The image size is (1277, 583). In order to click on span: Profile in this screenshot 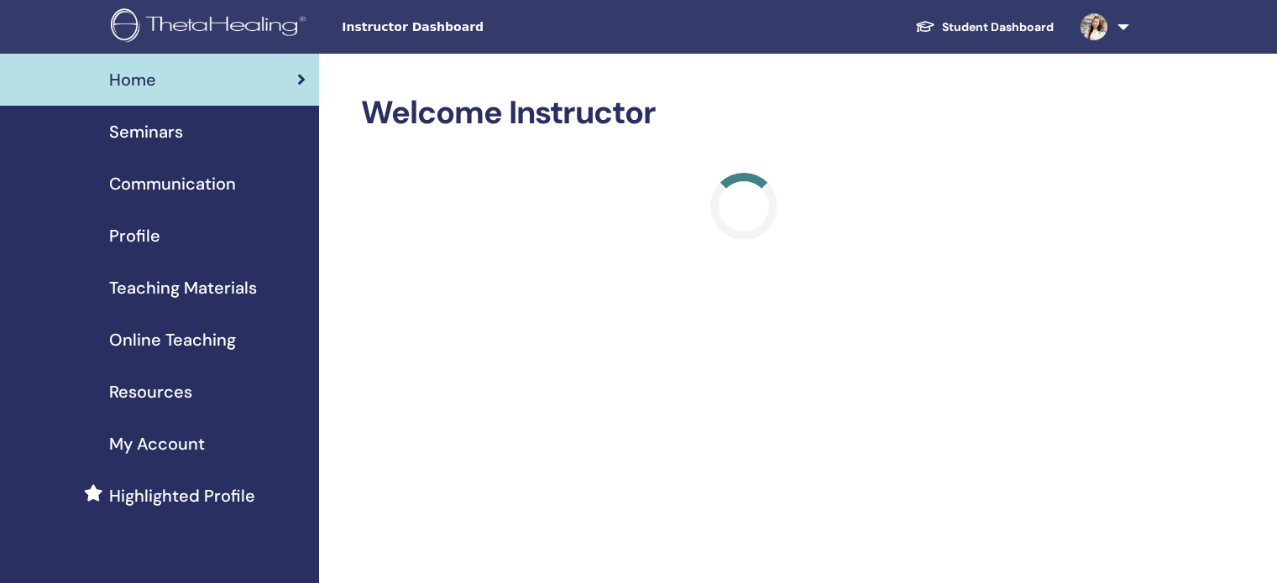, I will do `click(134, 236)`.